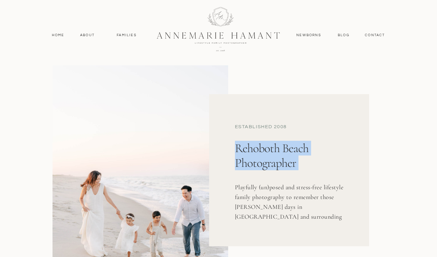 This screenshot has height=257, width=437. What do you see at coordinates (87, 35) in the screenshot?
I see `a: About` at bounding box center [87, 35].